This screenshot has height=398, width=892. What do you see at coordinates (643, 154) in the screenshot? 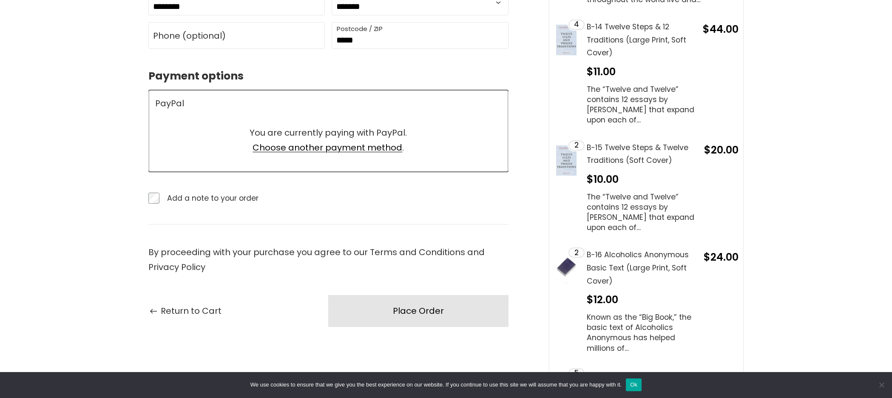
I see `h3: B-15 Twelve Steps & Twelve Traditions (Soft Cover)` at bounding box center [643, 154].